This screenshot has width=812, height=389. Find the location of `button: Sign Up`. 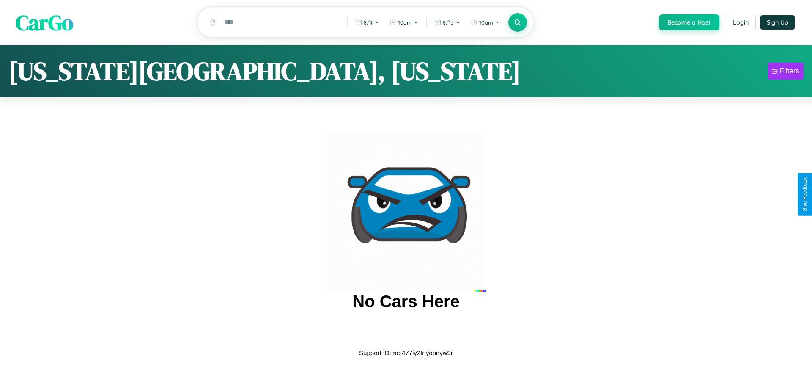

button: Sign Up is located at coordinates (777, 22).